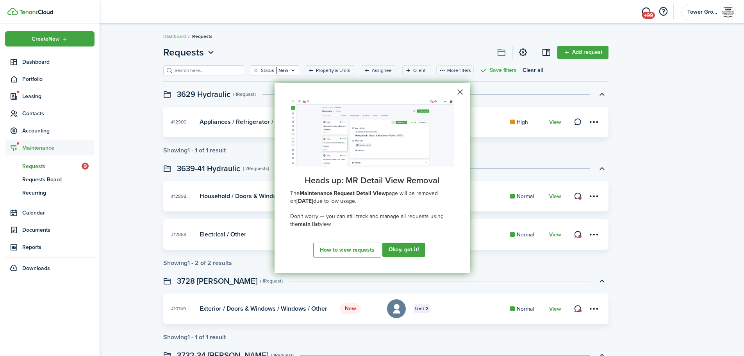 The height and width of the screenshot is (356, 744). What do you see at coordinates (583, 52) in the screenshot?
I see `a: Add request` at bounding box center [583, 52].